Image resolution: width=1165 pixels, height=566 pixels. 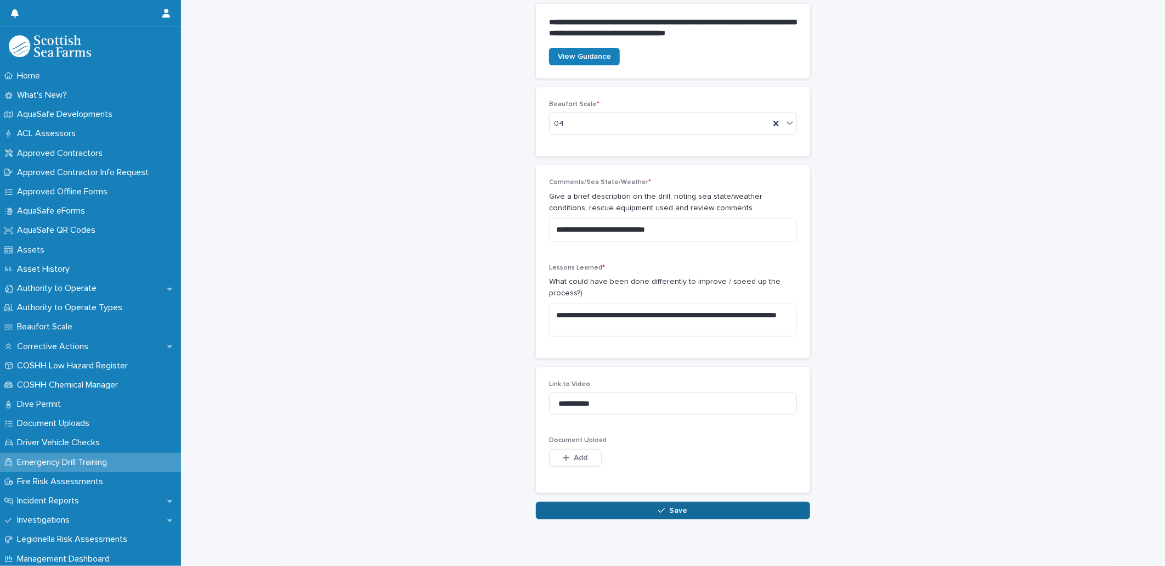 What do you see at coordinates (584, 56) in the screenshot?
I see `span: View Guidance` at bounding box center [584, 56].